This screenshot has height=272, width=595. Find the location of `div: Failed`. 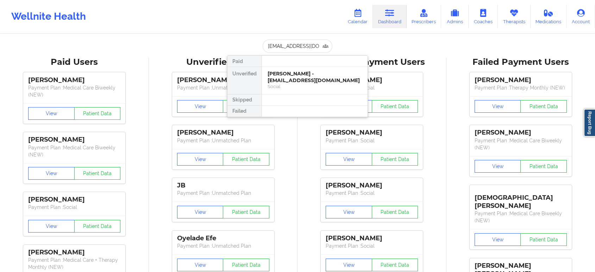

div: Failed is located at coordinates (244, 111).